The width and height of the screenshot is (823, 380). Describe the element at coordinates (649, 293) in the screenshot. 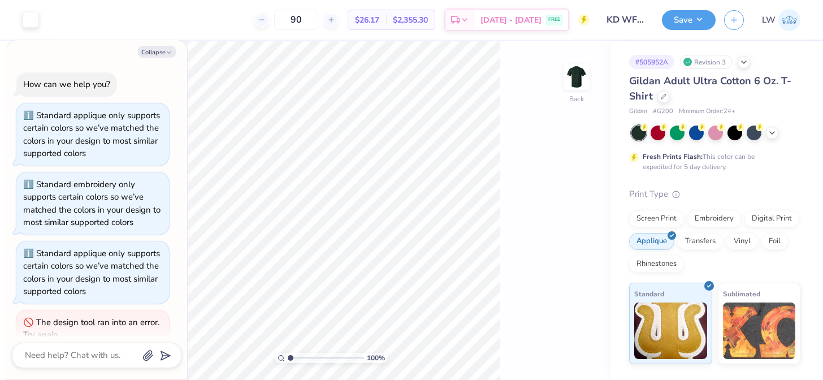

I see `span: Standard` at that location.